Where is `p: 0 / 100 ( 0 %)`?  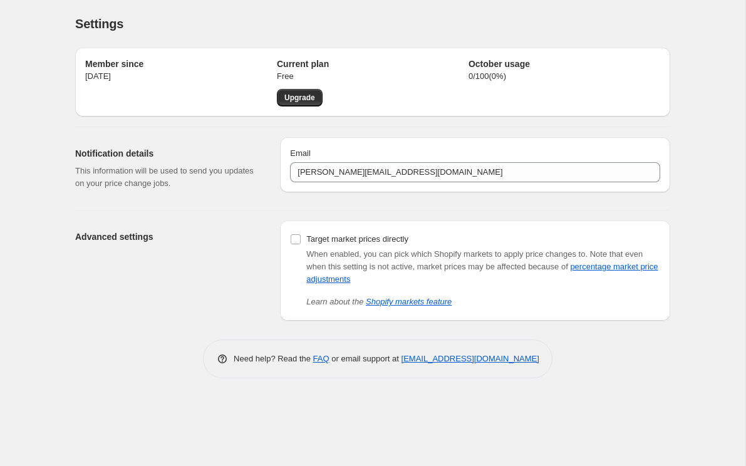
p: 0 / 100 ( 0 %) is located at coordinates (564, 76).